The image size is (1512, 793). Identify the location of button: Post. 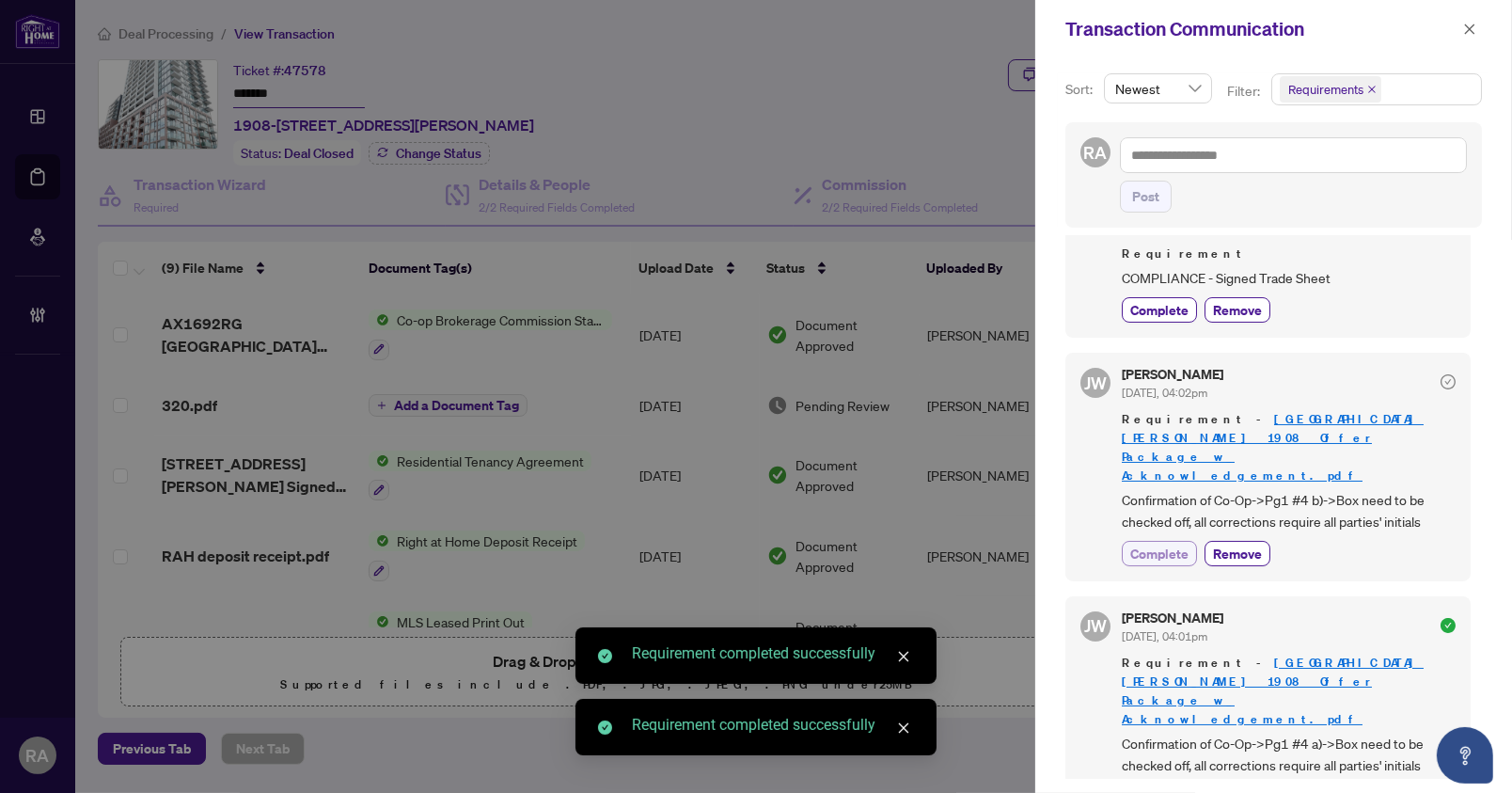
(1146, 197).